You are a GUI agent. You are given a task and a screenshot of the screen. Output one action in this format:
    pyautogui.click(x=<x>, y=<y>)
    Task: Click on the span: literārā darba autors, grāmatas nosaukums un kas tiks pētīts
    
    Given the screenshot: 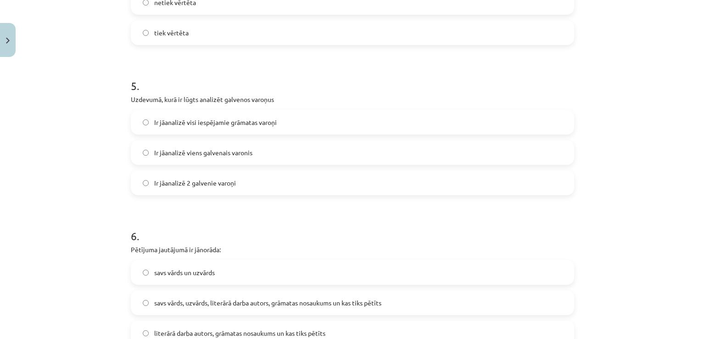 What is the action you would take?
    pyautogui.click(x=240, y=333)
    